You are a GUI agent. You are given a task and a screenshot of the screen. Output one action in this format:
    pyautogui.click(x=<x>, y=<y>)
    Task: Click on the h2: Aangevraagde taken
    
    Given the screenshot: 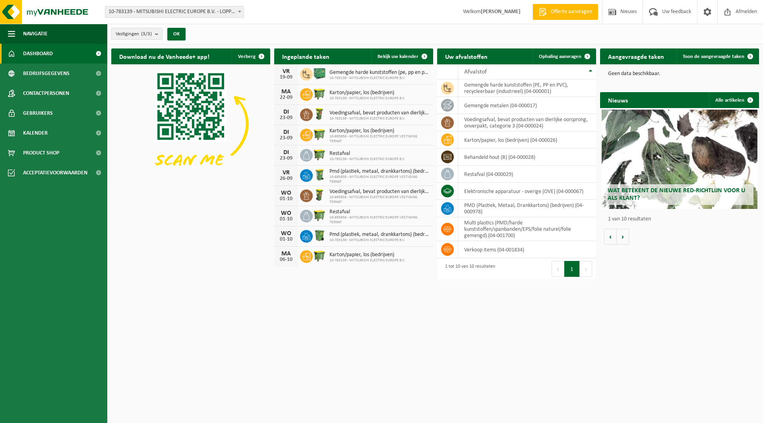 What is the action you would take?
    pyautogui.click(x=636, y=56)
    